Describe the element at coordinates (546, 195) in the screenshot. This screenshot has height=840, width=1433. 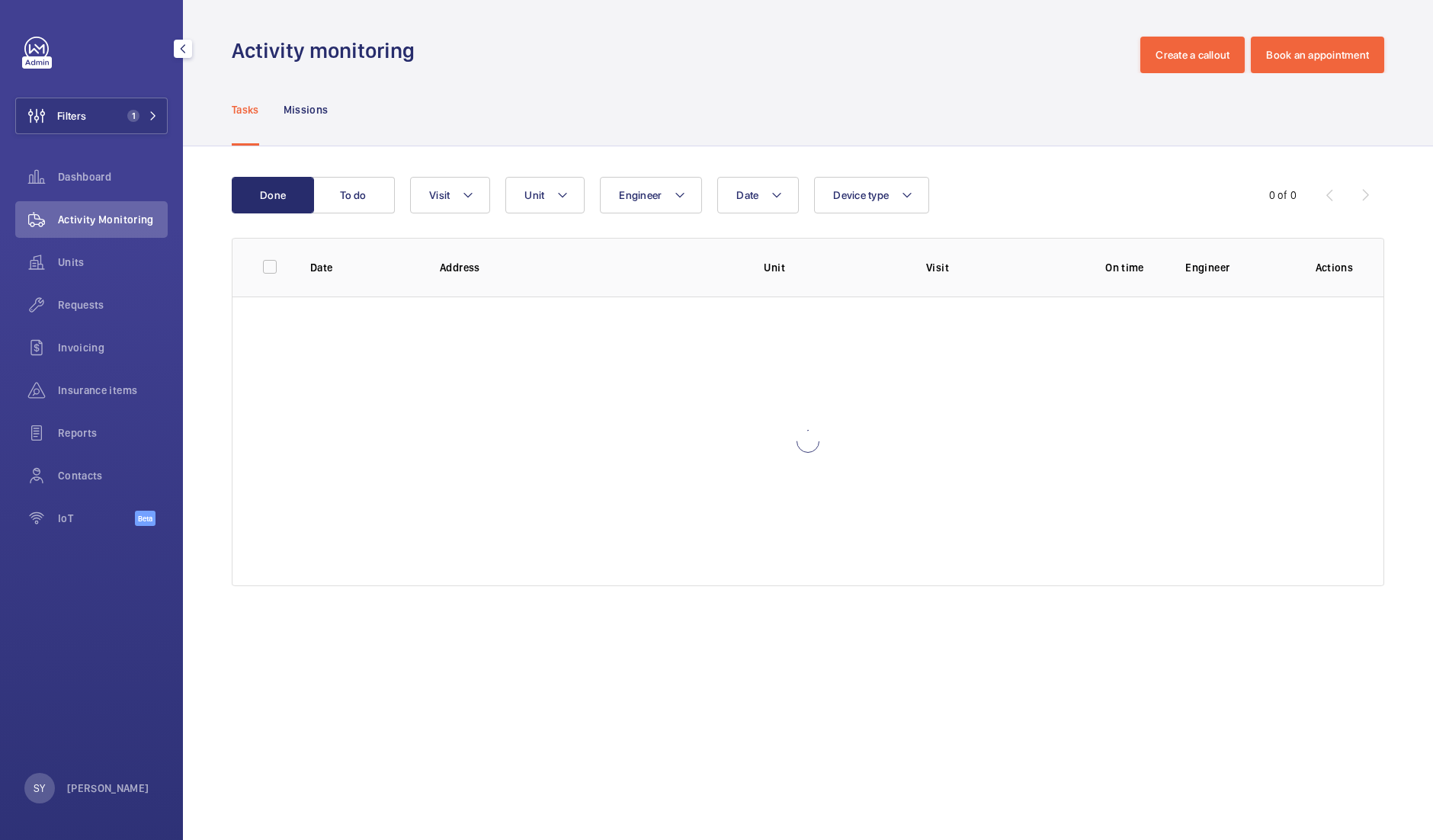
I see `button: Unit` at that location.